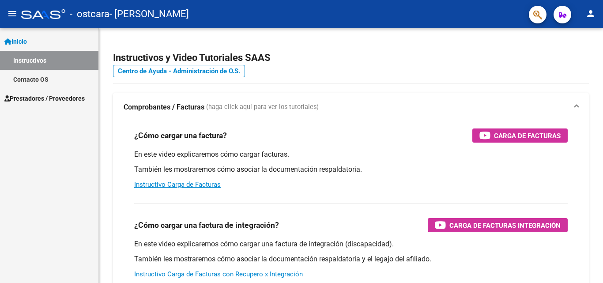 This screenshot has height=283, width=603. Describe the element at coordinates (351, 244) in the screenshot. I see `p: En este video explicaremos cómo cargar una factura de integración (discapacidad).` at that location.